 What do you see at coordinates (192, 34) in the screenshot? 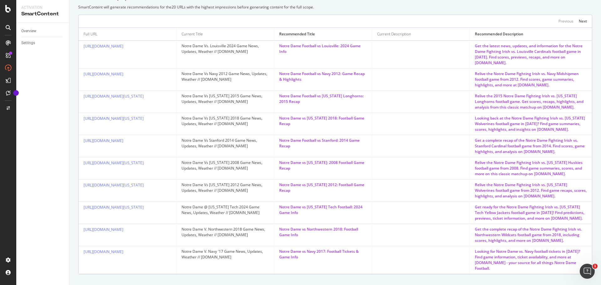
I see `div: Current Title` at bounding box center [192, 34].